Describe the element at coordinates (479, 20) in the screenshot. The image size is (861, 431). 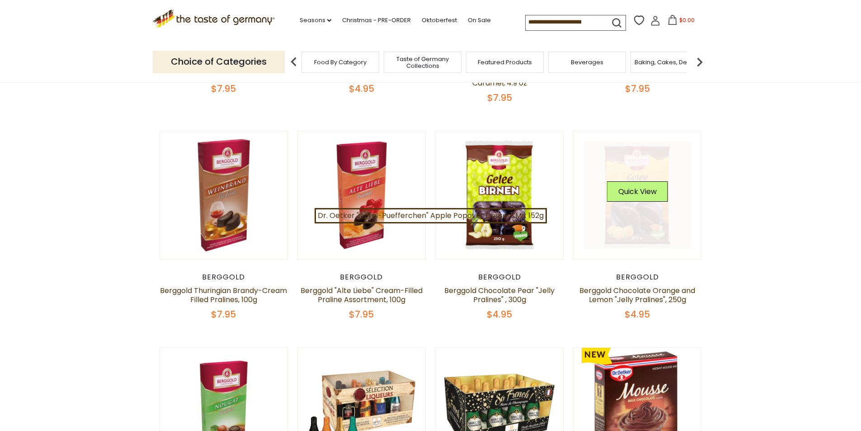
I see `a: On Sale` at that location.